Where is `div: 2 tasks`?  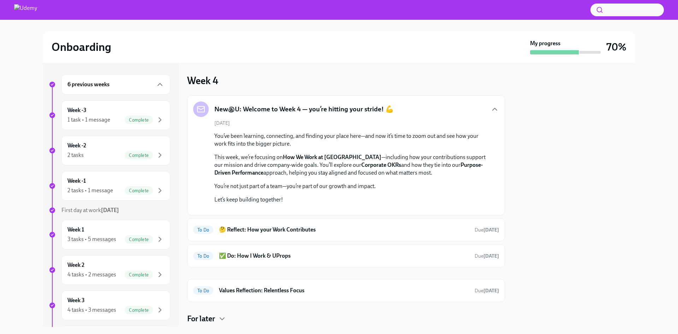 div: 2 tasks is located at coordinates (76, 155).